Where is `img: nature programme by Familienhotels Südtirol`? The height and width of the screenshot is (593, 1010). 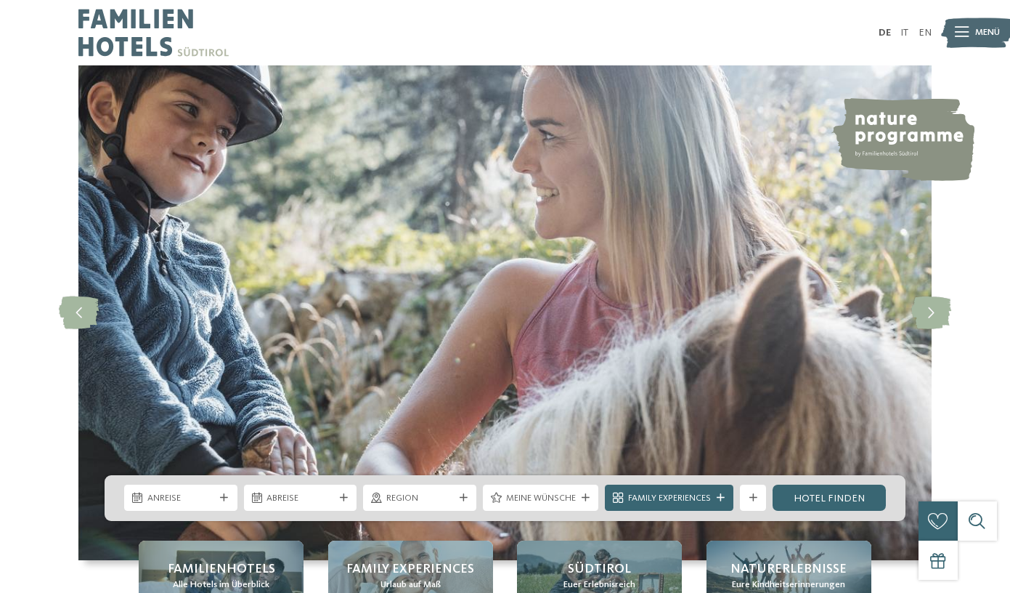
img: nature programme by Familienhotels Südtirol is located at coordinates (903, 139).